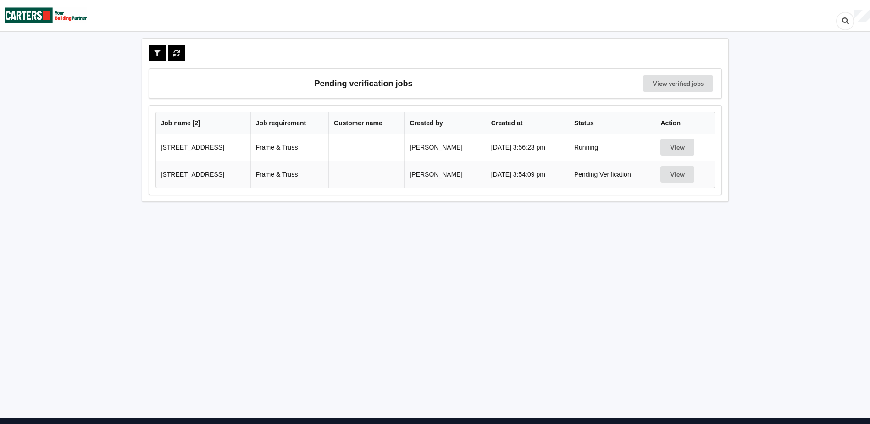 Image resolution: width=870 pixels, height=424 pixels. I want to click on a: View verified jobs, so click(678, 84).